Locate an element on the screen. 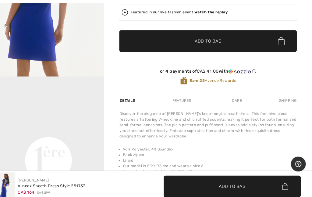  strong: Watch the replay is located at coordinates (213, 12).